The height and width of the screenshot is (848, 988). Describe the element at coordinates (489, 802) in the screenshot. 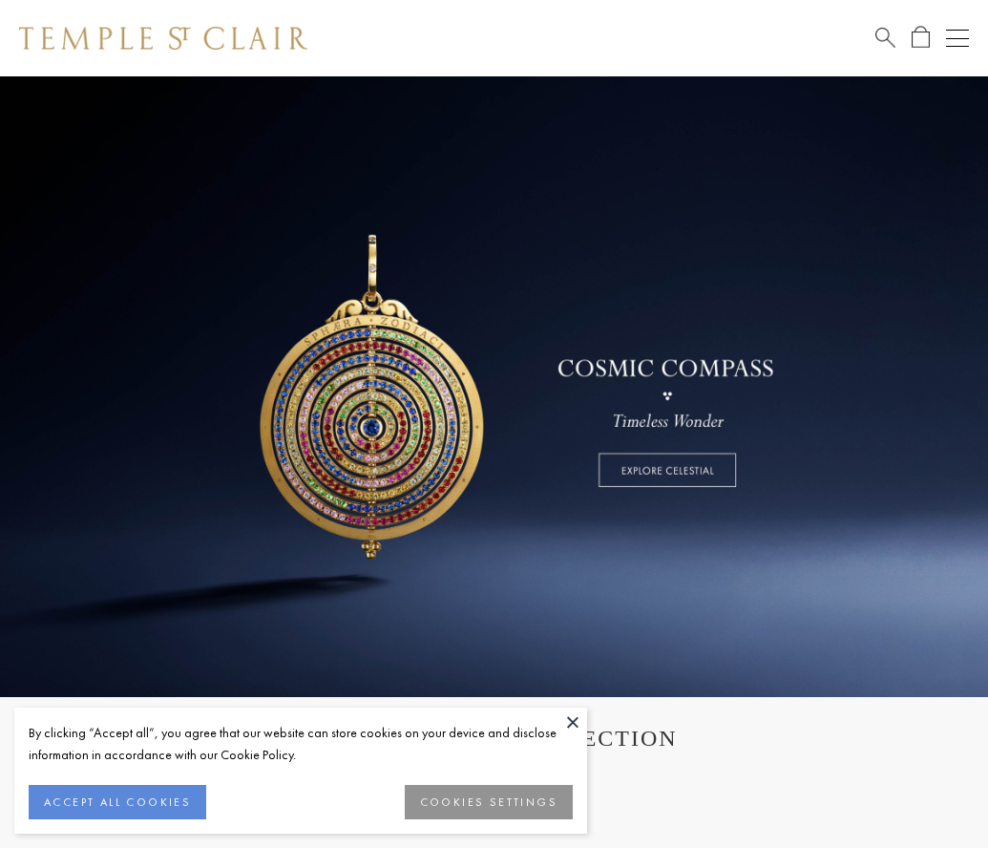

I see `button: COOKIES SETTINGS` at that location.